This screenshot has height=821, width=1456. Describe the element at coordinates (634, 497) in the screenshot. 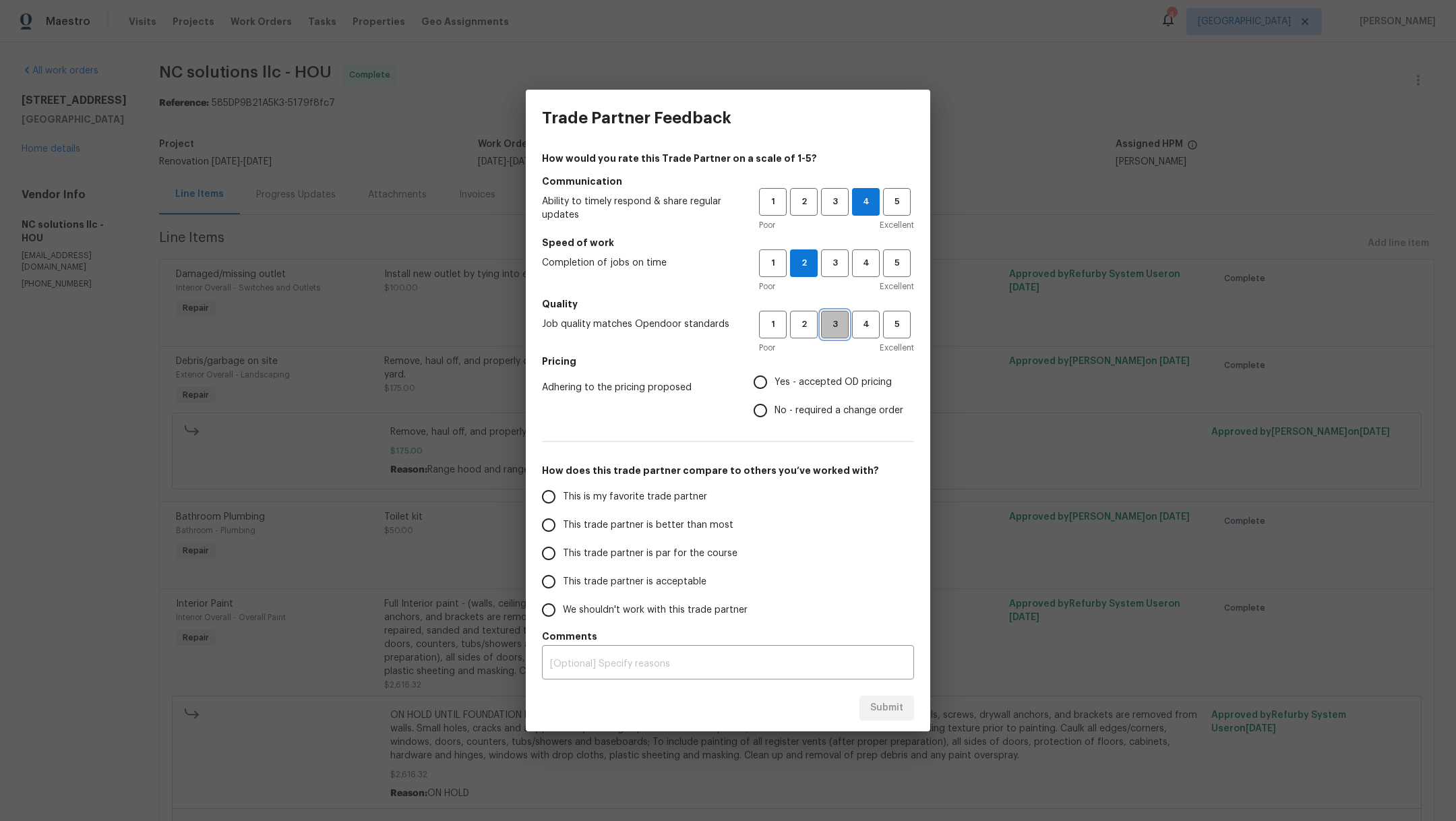

I see `span: This is my favorite trade partner` at that location.